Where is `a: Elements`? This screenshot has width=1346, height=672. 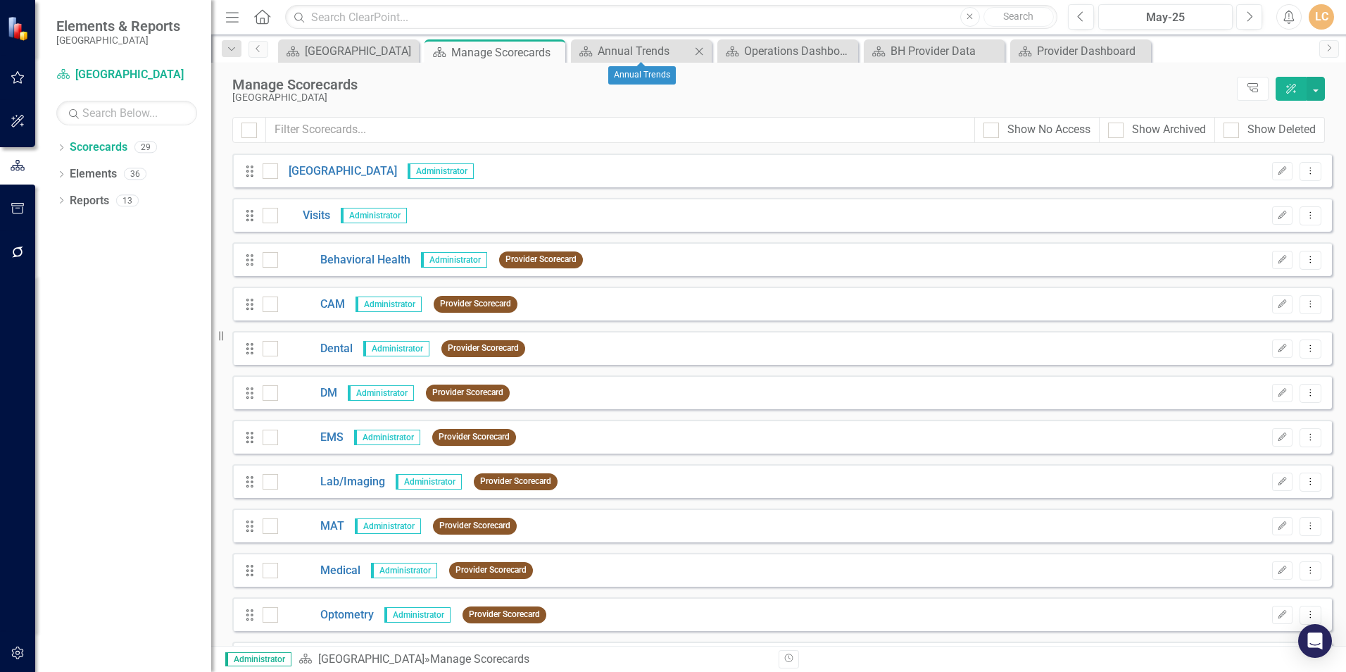
a: Elements is located at coordinates (93, 174).